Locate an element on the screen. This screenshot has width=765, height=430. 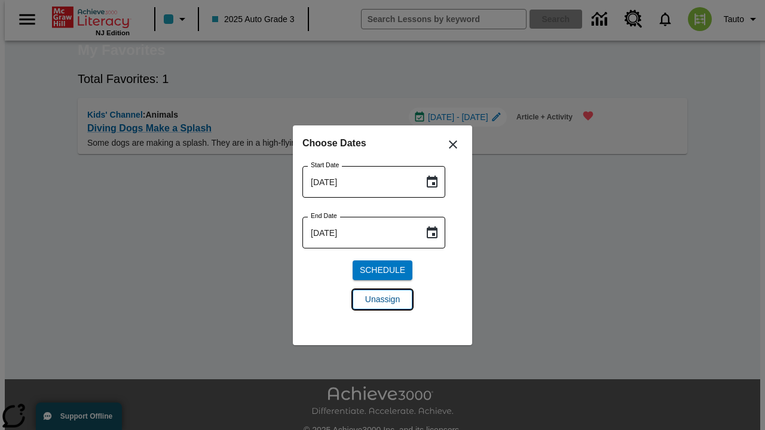
button: Unassign is located at coordinates (383, 300).